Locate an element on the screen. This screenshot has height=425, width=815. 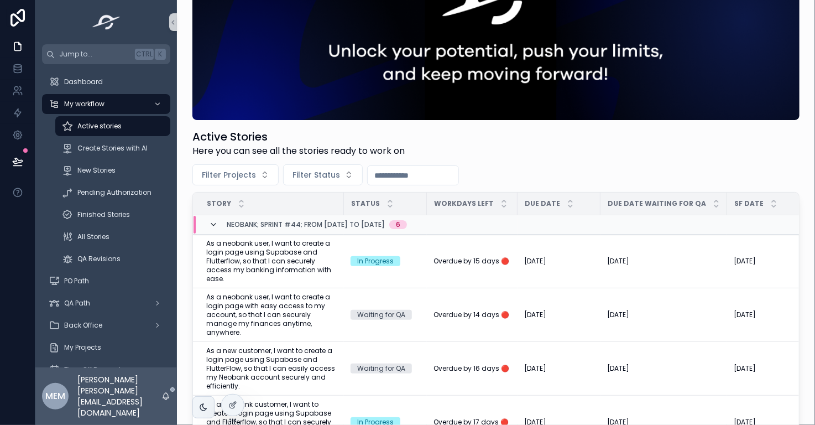
a: Pending Authorization is located at coordinates (113, 192).